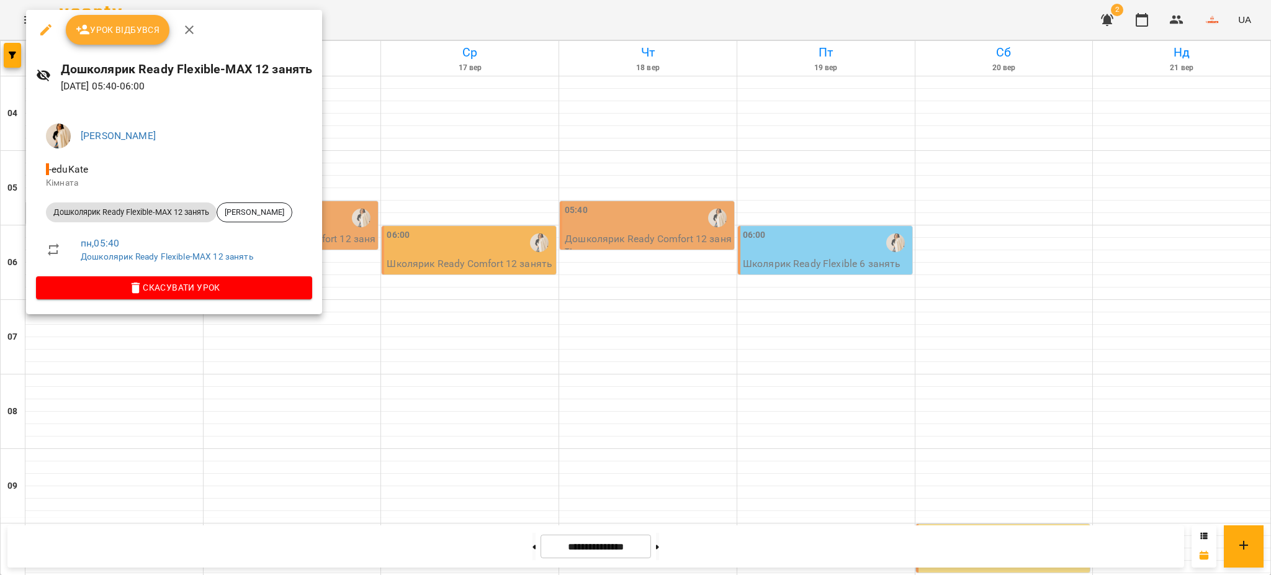  I want to click on img: fdd027e441a0c5173205924c3f4c3b57.jpg, so click(58, 136).